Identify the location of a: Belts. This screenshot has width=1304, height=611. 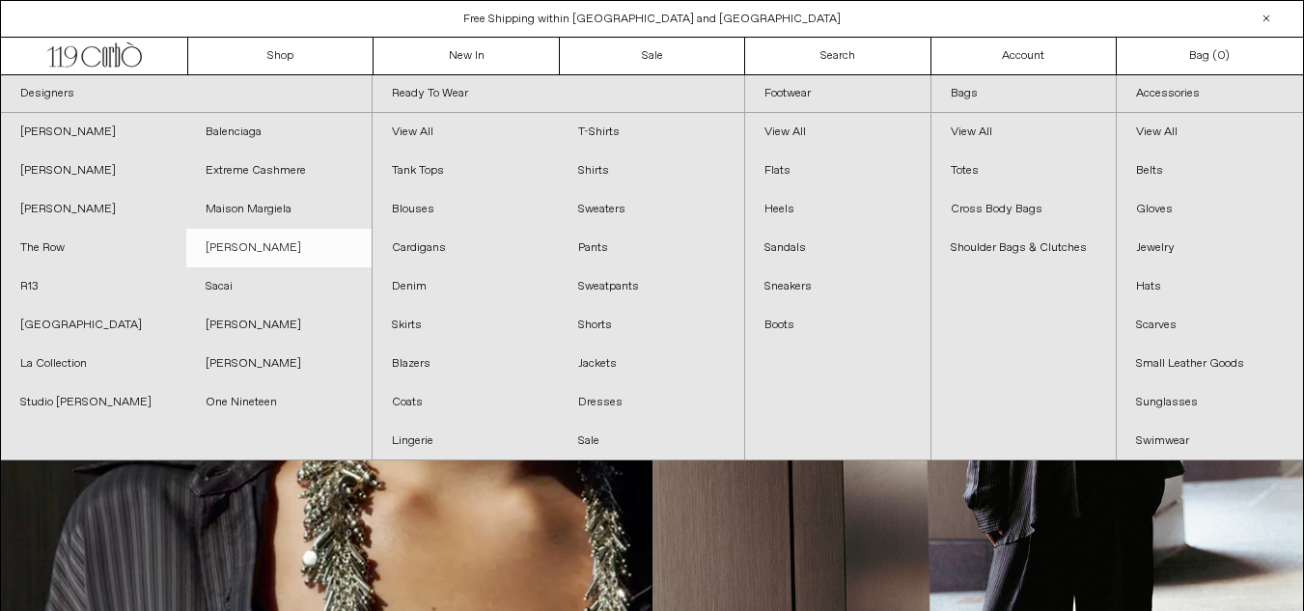
(1209, 171).